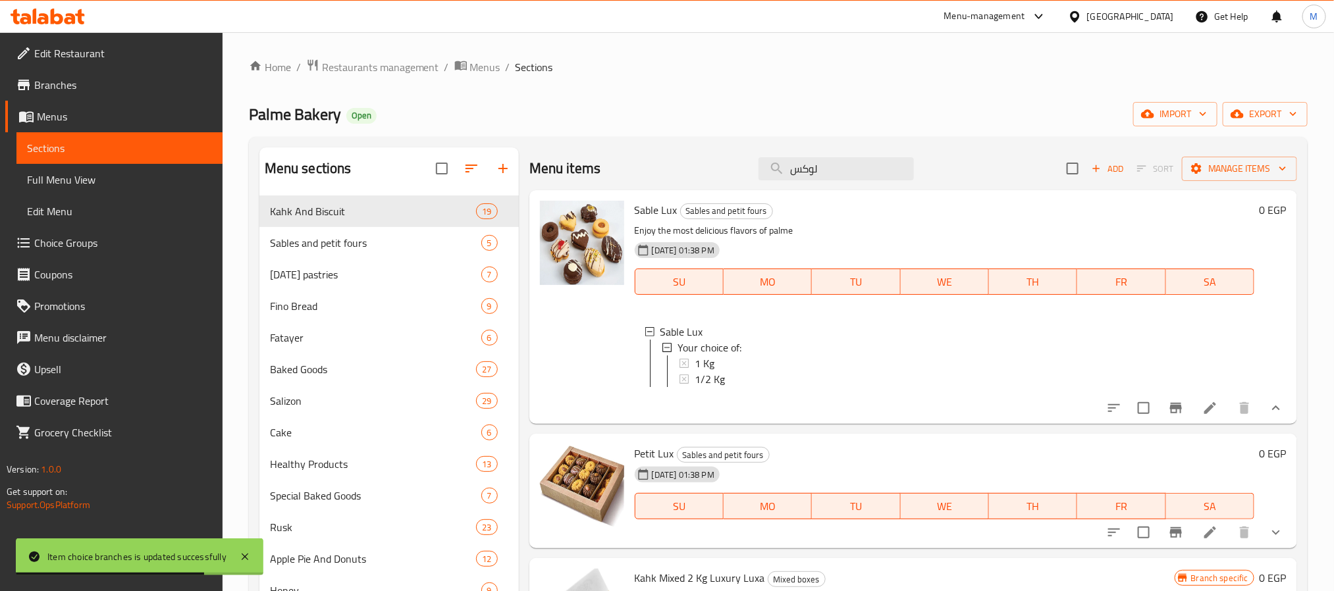  What do you see at coordinates (487, 464) in the screenshot?
I see `span: 13` at bounding box center [487, 464].